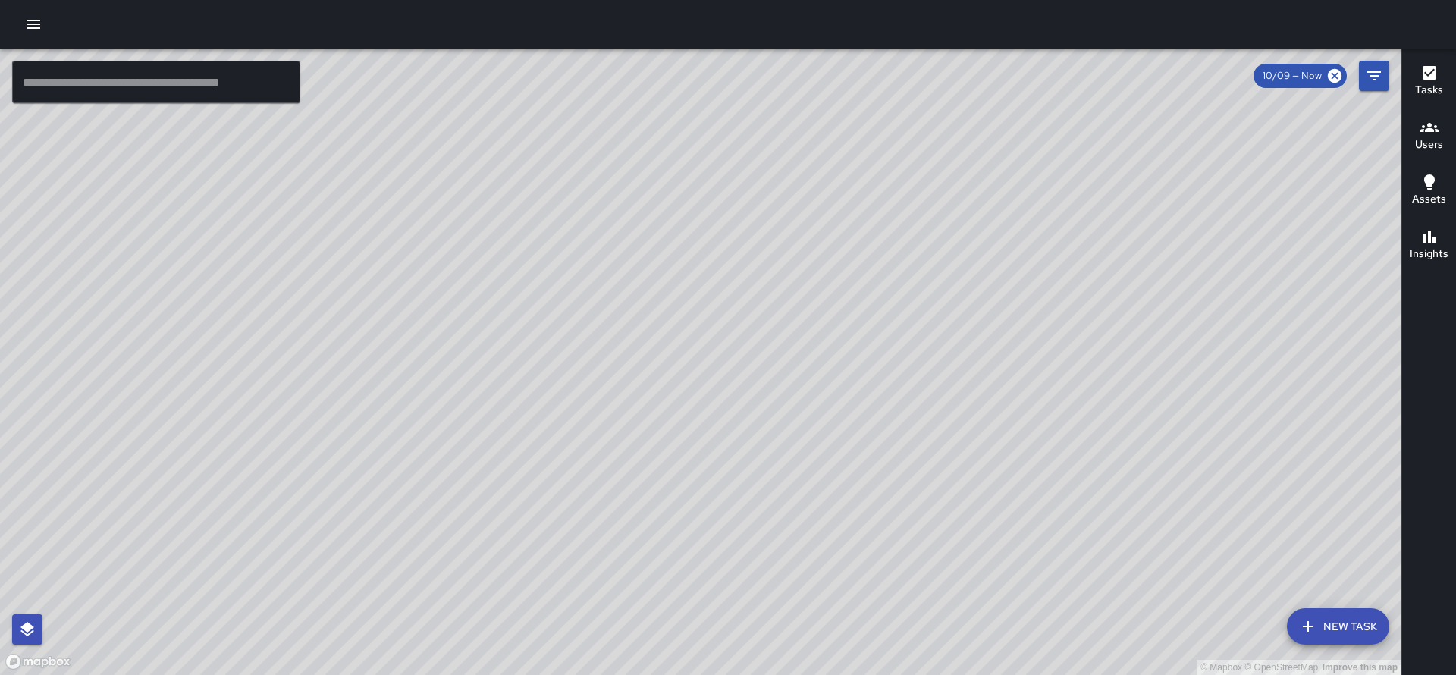 This screenshot has width=1456, height=675. What do you see at coordinates (1338, 626) in the screenshot?
I see `button: New Task` at bounding box center [1338, 626].